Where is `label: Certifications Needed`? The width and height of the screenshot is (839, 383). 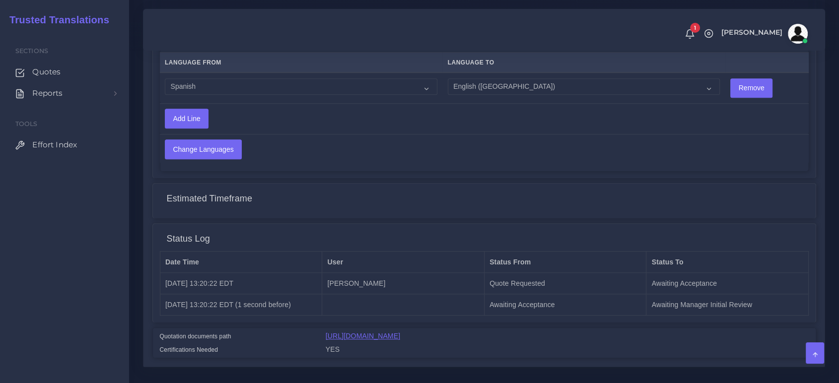 label: Certifications Needed is located at coordinates (189, 350).